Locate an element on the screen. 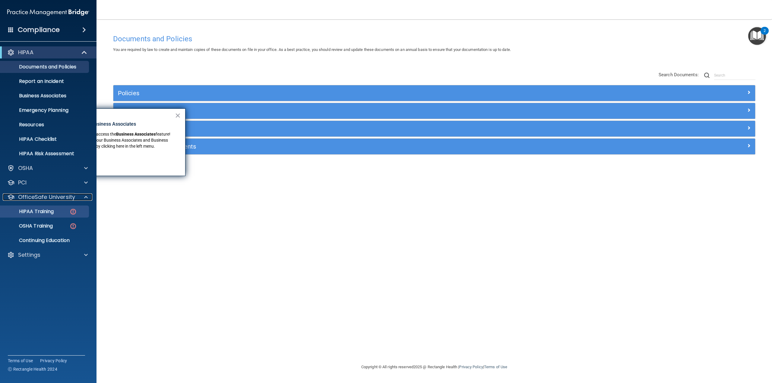  button: Close is located at coordinates (178, 116).